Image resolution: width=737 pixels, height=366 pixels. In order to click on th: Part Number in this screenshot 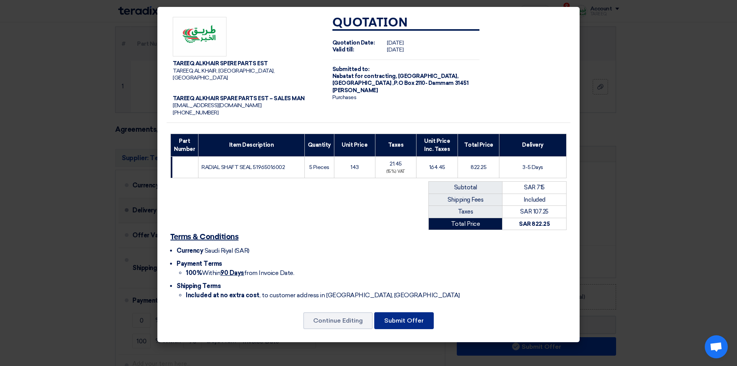, I will do `click(185, 145)`.